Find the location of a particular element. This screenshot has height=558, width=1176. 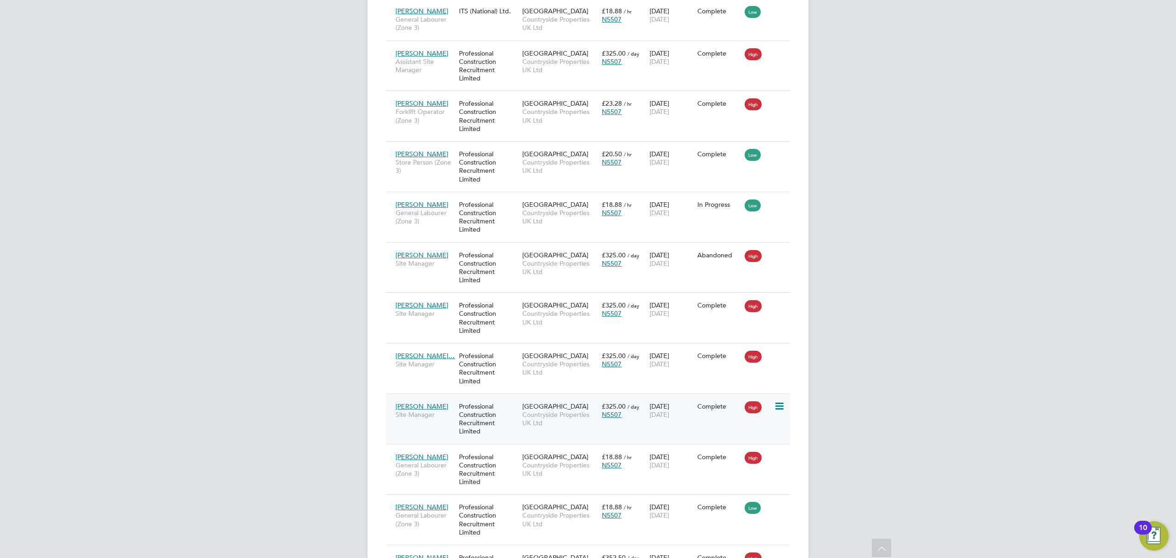

span: £23.28 is located at coordinates (612, 103).